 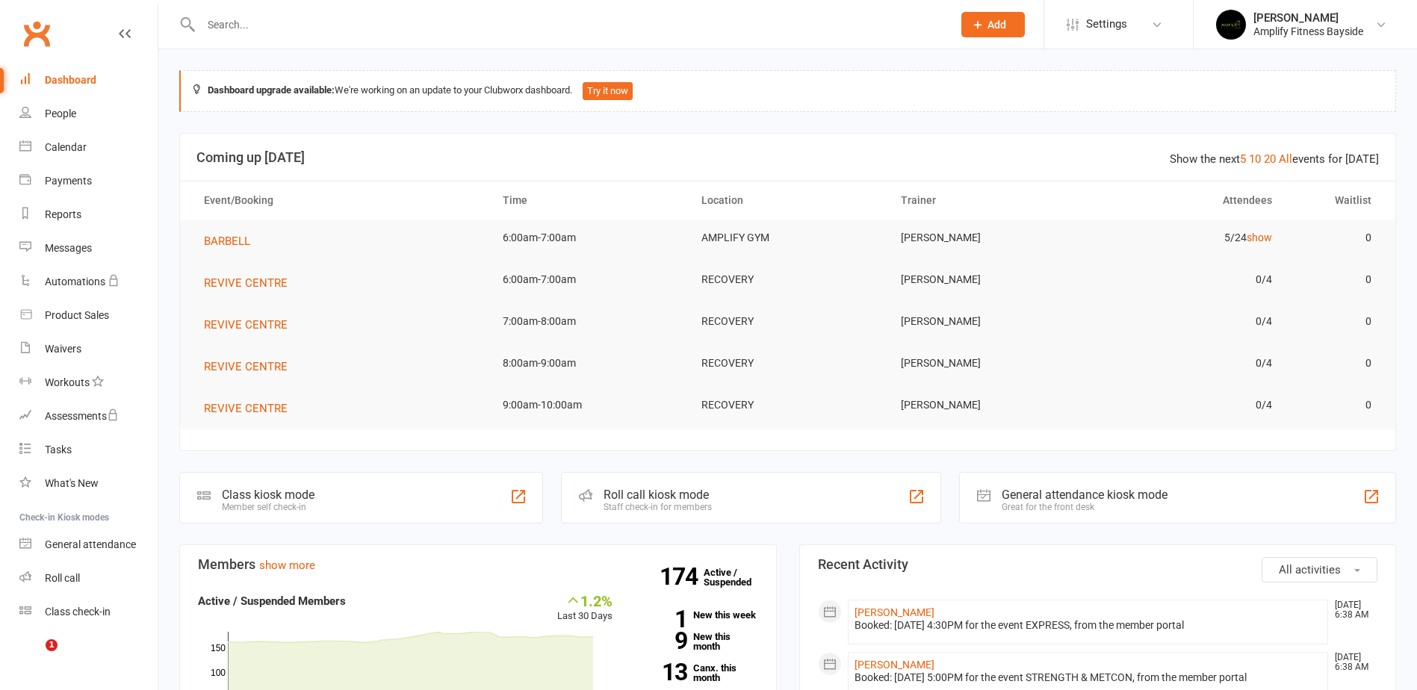 What do you see at coordinates (52, 645) in the screenshot?
I see `span: 1` at bounding box center [52, 645].